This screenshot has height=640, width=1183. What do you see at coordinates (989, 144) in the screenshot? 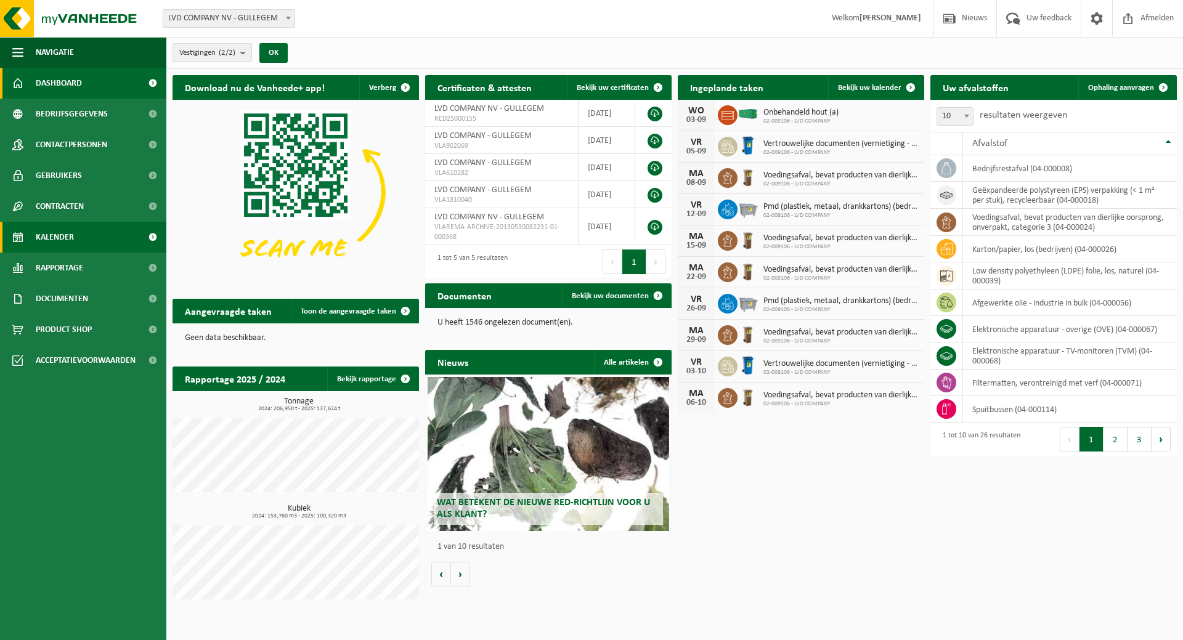
I see `span: Afvalstof` at bounding box center [989, 144].